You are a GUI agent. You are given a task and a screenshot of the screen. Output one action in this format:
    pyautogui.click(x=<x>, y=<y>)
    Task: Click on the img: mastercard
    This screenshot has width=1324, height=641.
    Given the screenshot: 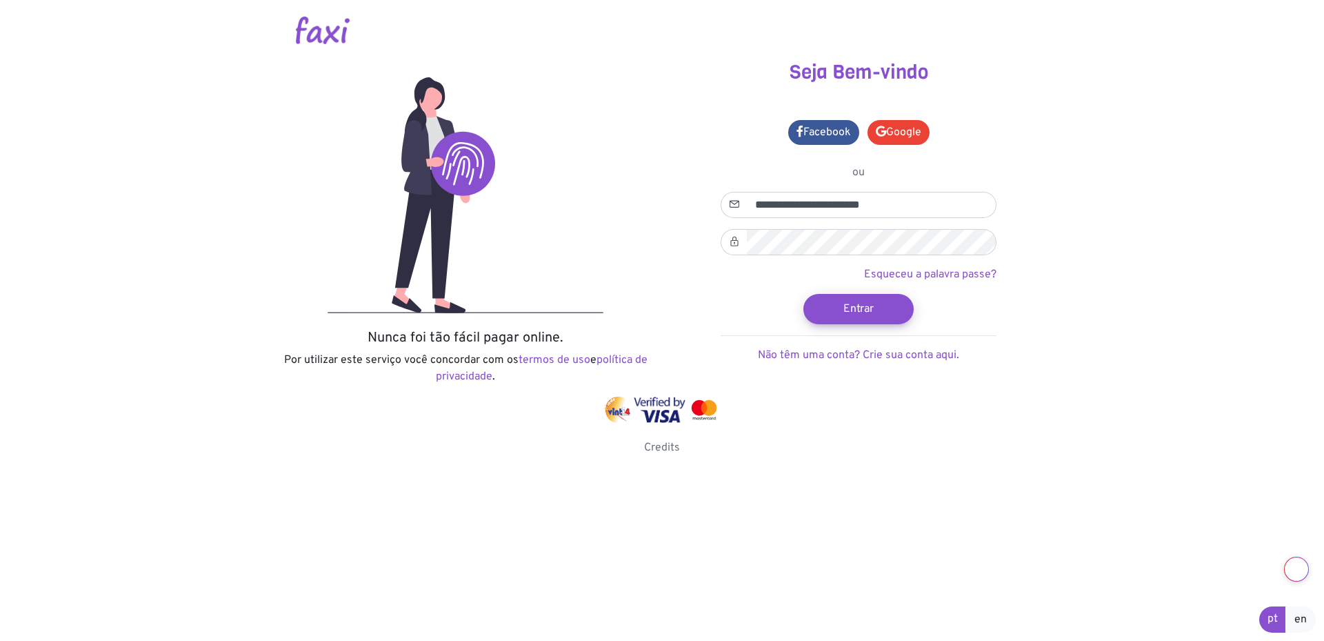 What is the action you would take?
    pyautogui.click(x=704, y=410)
    